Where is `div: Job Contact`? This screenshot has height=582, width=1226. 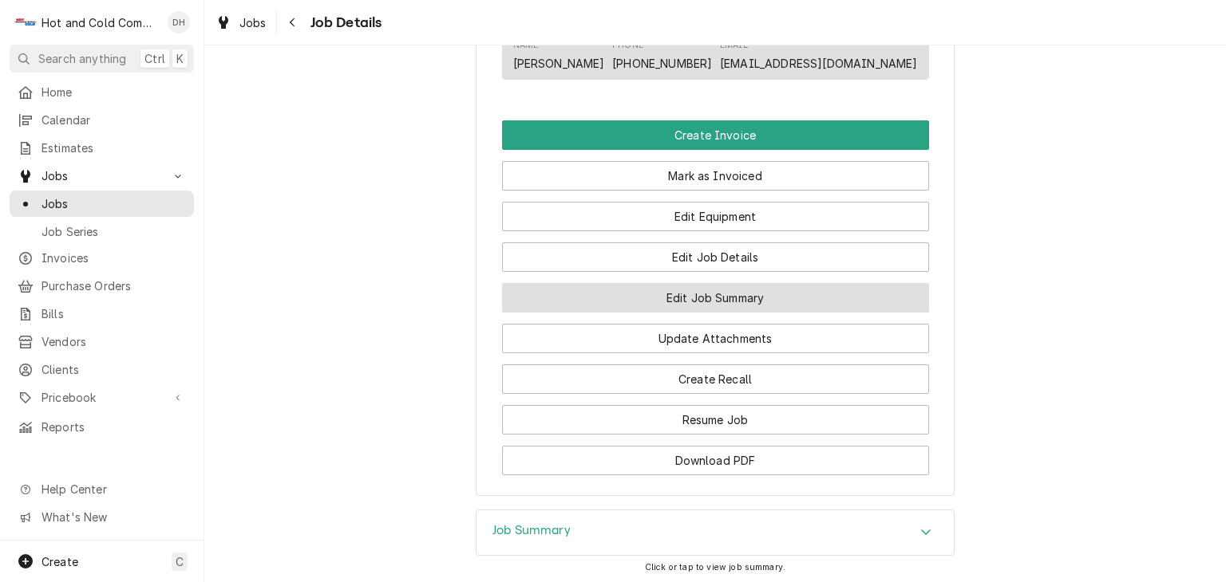
div: Job Contact is located at coordinates (715, 52).